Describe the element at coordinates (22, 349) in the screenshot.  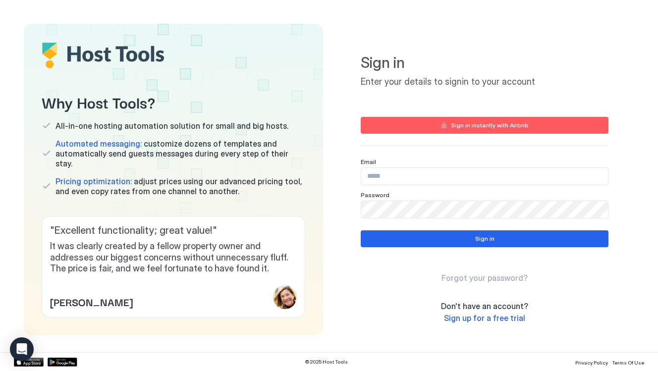
I see `div: Open Intercom Messenger` at that location.